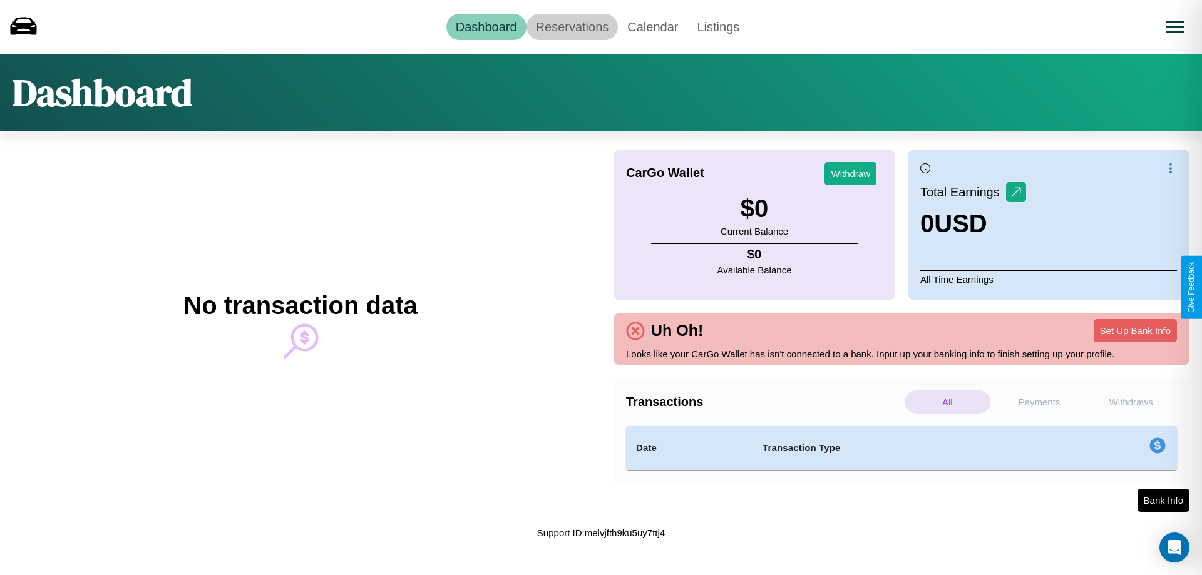 This screenshot has width=1202, height=575. What do you see at coordinates (947, 402) in the screenshot?
I see `p: All` at bounding box center [947, 402].